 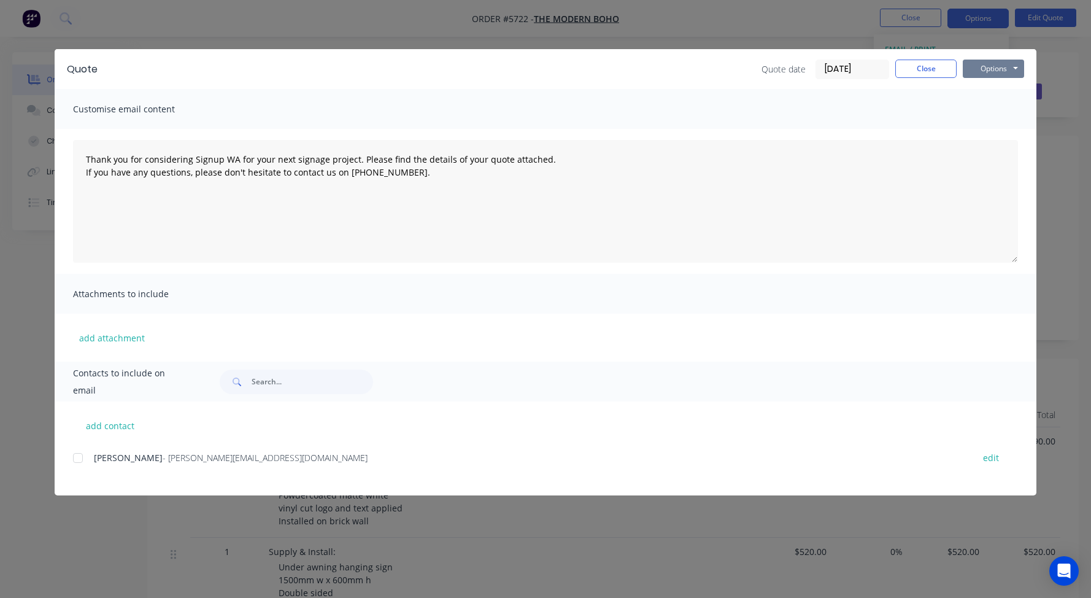 I want to click on span: Contacts to include on email, so click(x=131, y=382).